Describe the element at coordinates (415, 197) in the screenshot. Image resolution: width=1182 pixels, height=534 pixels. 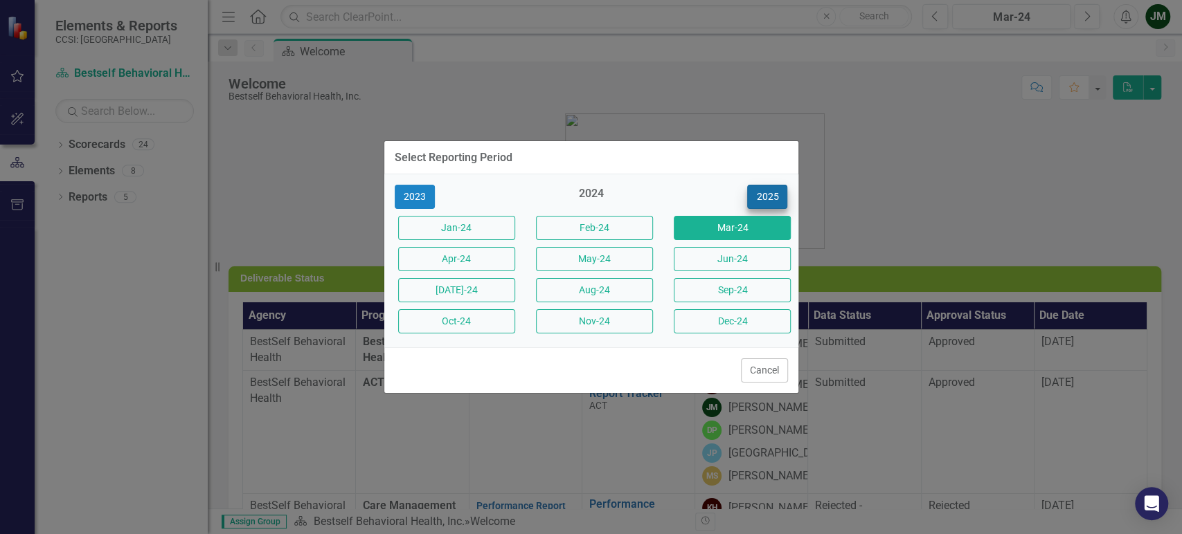
I see `button: 2023` at that location.